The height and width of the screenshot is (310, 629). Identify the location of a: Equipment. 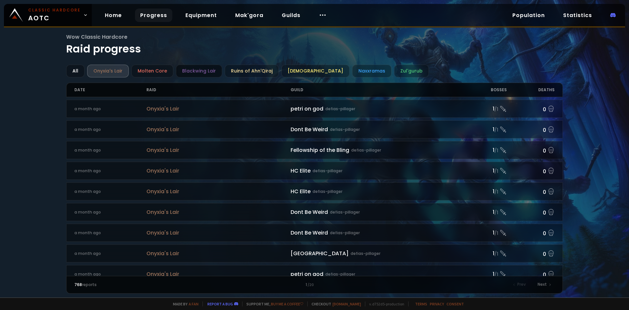
(201, 15).